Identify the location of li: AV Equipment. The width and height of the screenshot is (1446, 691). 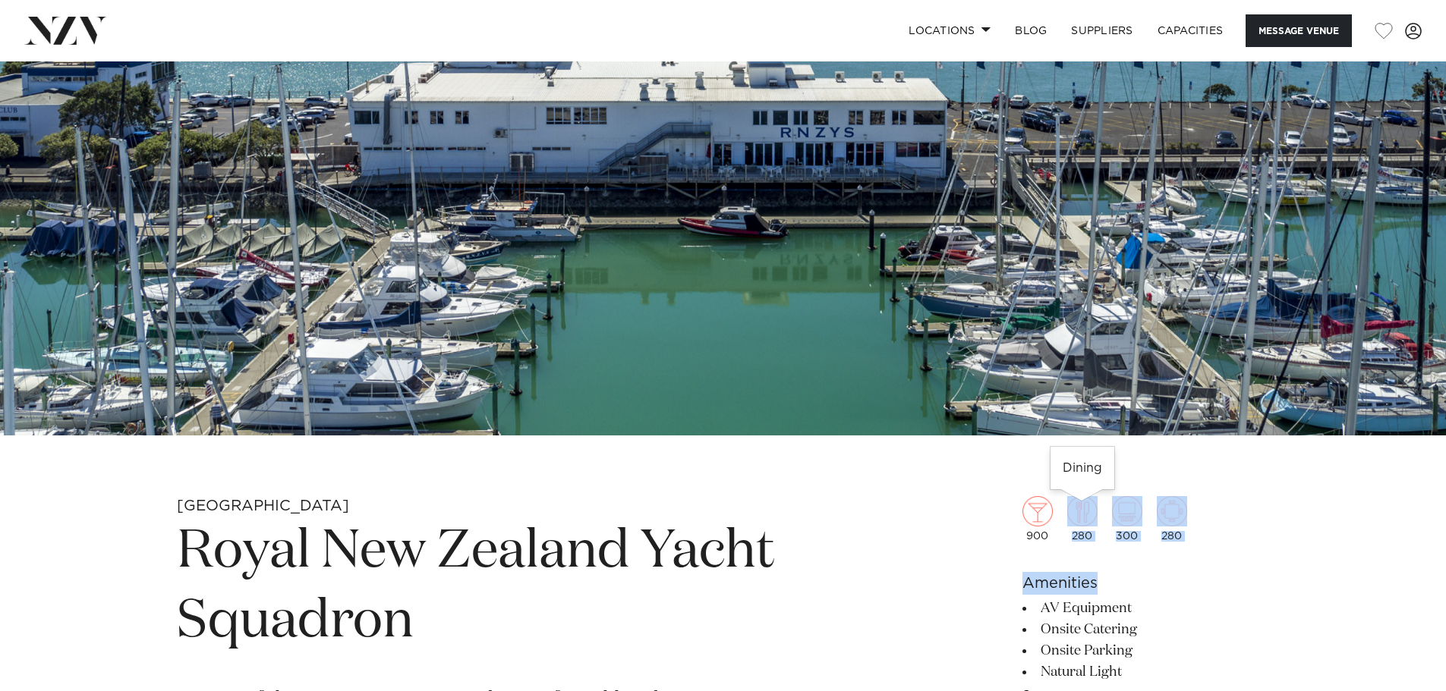
(1146, 609).